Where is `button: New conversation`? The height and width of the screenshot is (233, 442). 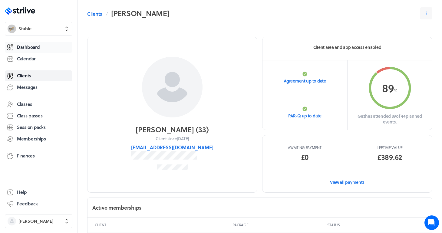
button: New conversation is located at coordinates (61, 77).